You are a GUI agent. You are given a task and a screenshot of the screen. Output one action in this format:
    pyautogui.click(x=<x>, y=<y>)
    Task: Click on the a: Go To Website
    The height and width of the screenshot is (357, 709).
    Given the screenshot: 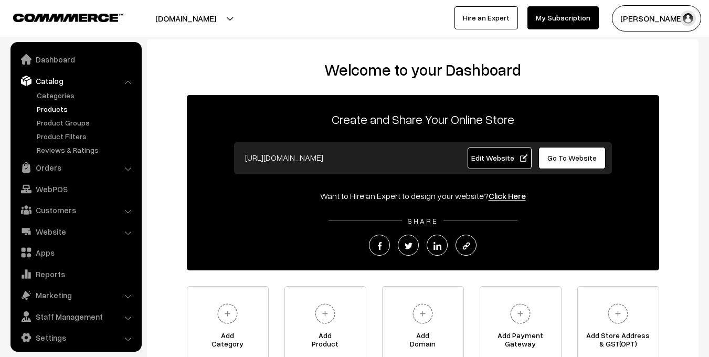 What is the action you would take?
    pyautogui.click(x=572, y=158)
    